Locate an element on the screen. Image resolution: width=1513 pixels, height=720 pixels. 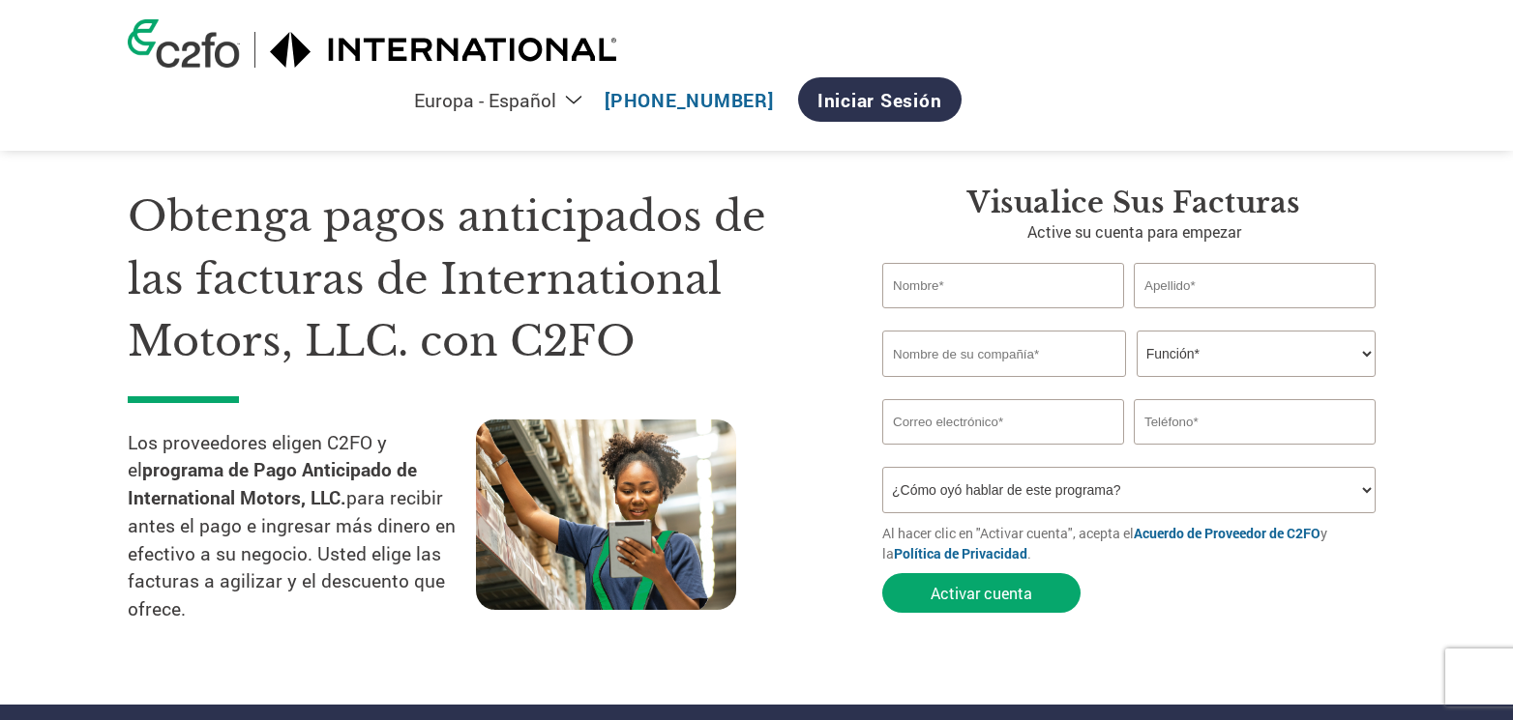
div: Inavlid Phone Number is located at coordinates (1254, 453).